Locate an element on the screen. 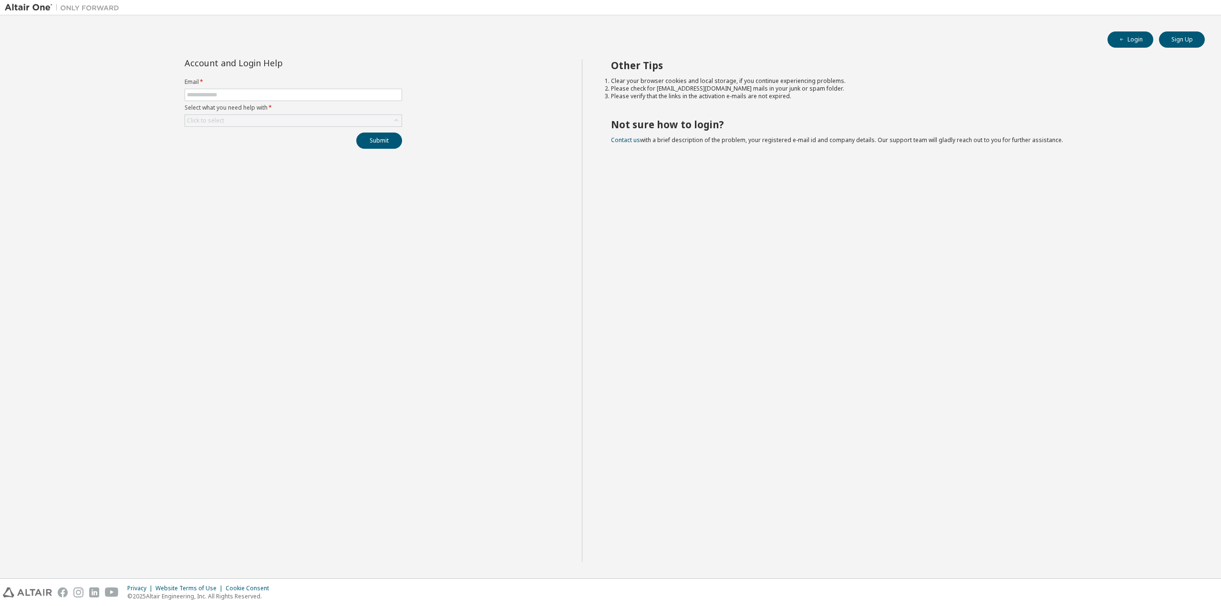  div: Privacy is located at coordinates (141, 589).